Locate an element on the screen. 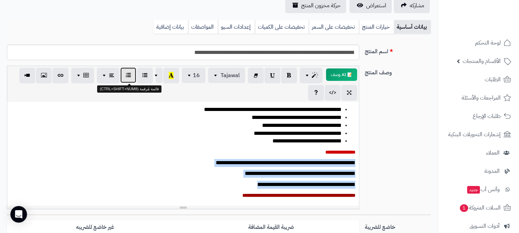  a: السلات المتروكة1 is located at coordinates (479, 208).